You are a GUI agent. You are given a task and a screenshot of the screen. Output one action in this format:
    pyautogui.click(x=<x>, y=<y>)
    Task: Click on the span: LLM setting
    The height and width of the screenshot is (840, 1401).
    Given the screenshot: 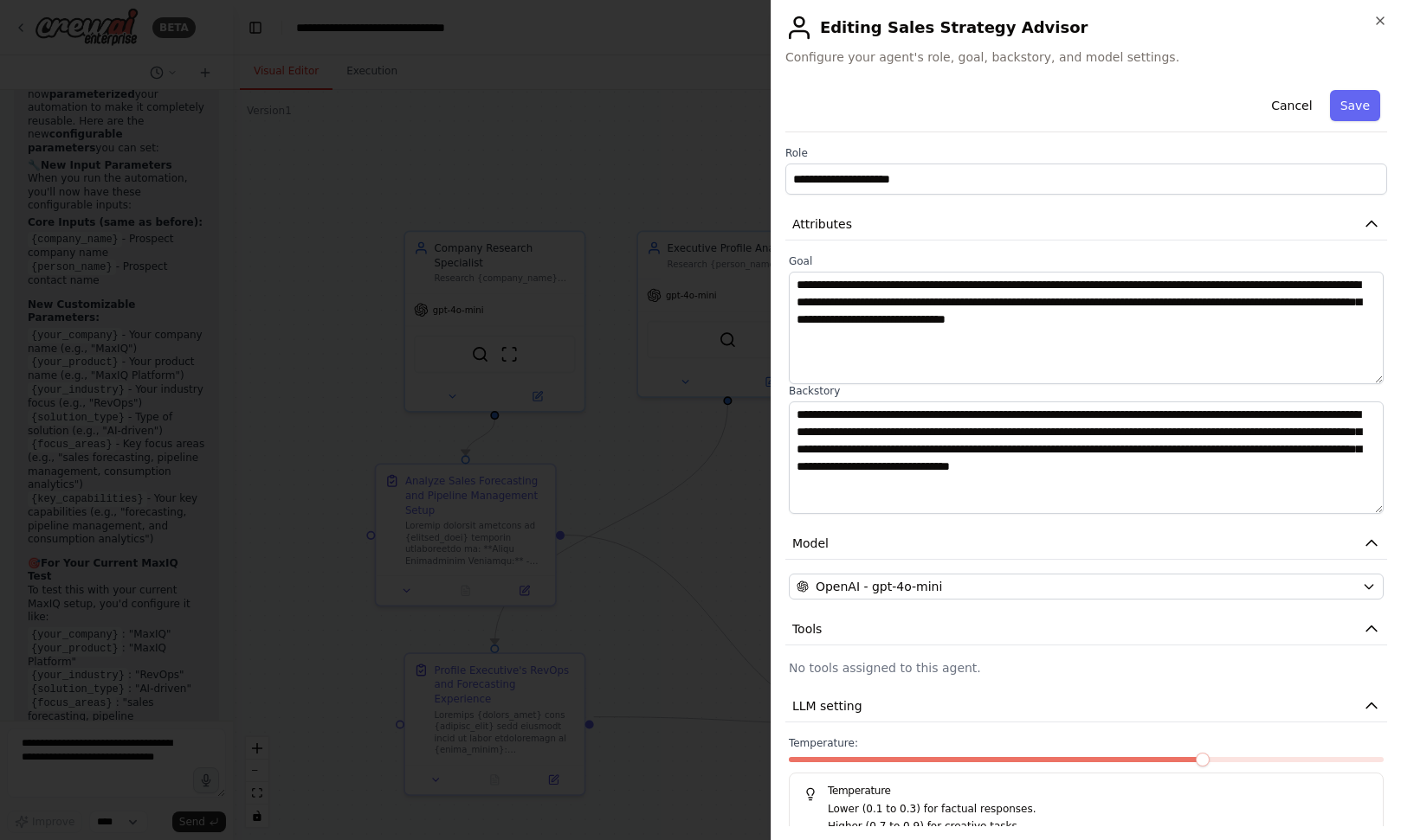 What is the action you would take?
    pyautogui.click(x=827, y=707)
    